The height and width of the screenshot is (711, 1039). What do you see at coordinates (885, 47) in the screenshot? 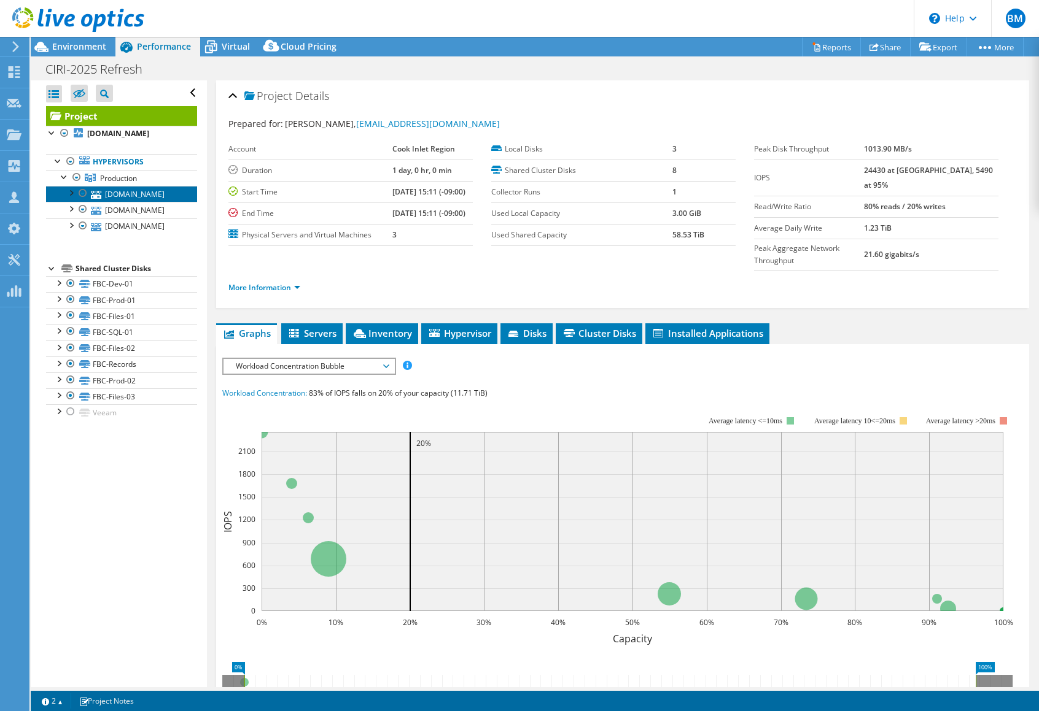
I see `a: Share` at bounding box center [885, 47].